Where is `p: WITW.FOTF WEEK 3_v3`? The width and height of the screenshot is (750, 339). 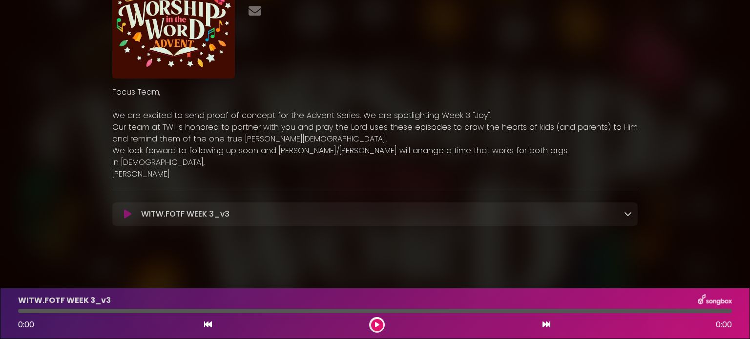 p: WITW.FOTF WEEK 3_v3 is located at coordinates (185, 214).